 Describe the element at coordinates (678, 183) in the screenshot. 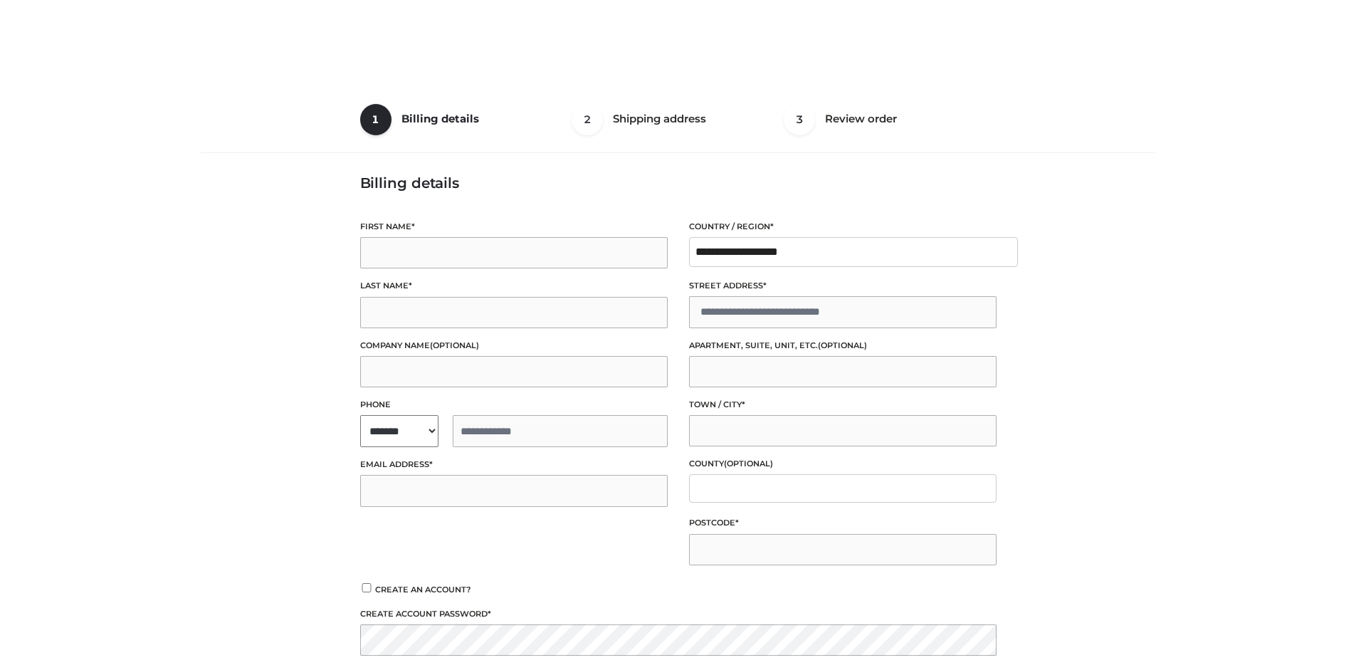

I see `h3: Billing details` at that location.